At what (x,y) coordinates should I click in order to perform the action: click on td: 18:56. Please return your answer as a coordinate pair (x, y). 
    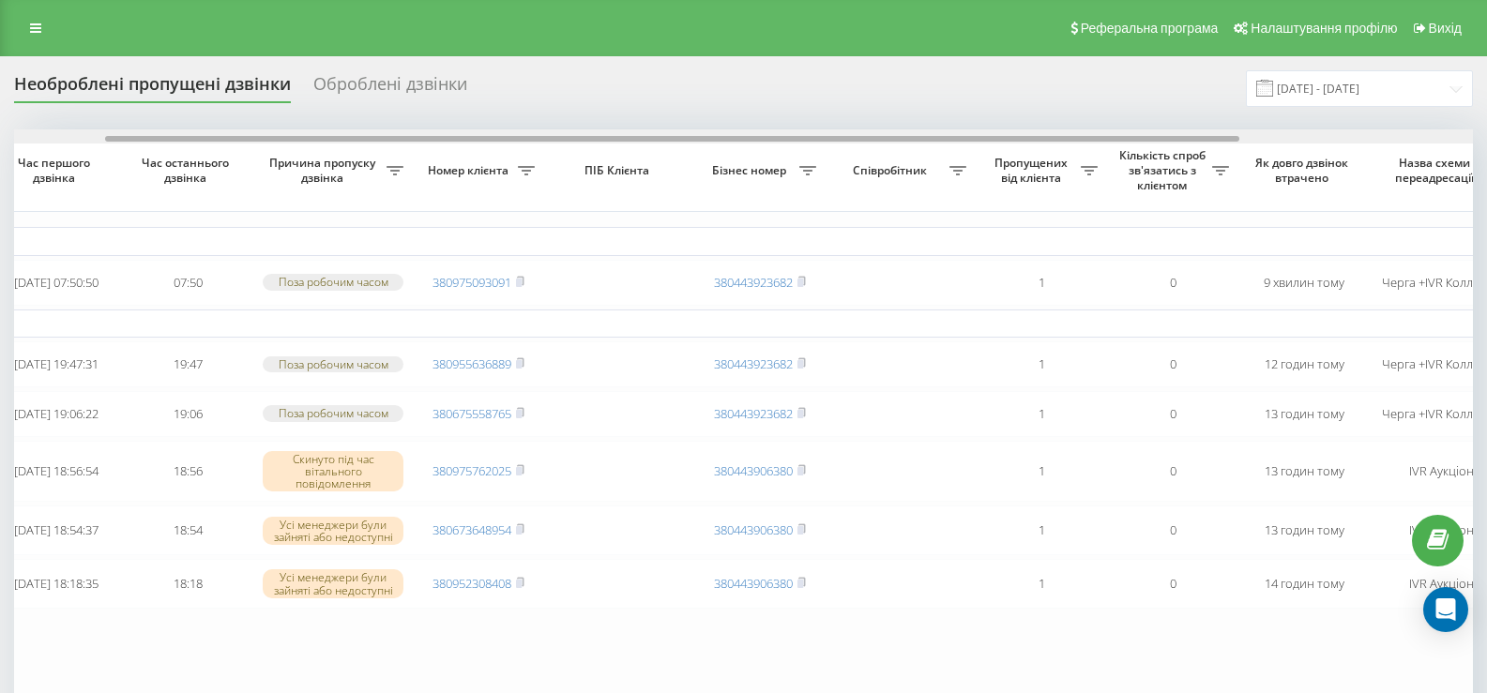
    Looking at the image, I should click on (188, 472).